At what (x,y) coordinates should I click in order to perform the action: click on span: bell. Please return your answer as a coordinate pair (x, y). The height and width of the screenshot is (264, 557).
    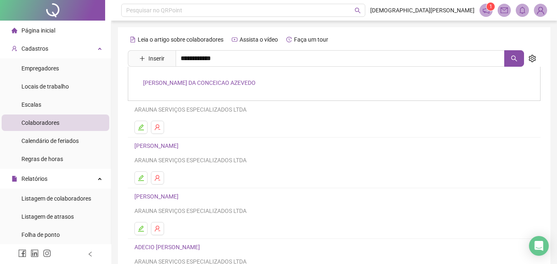
    Looking at the image, I should click on (523, 10).